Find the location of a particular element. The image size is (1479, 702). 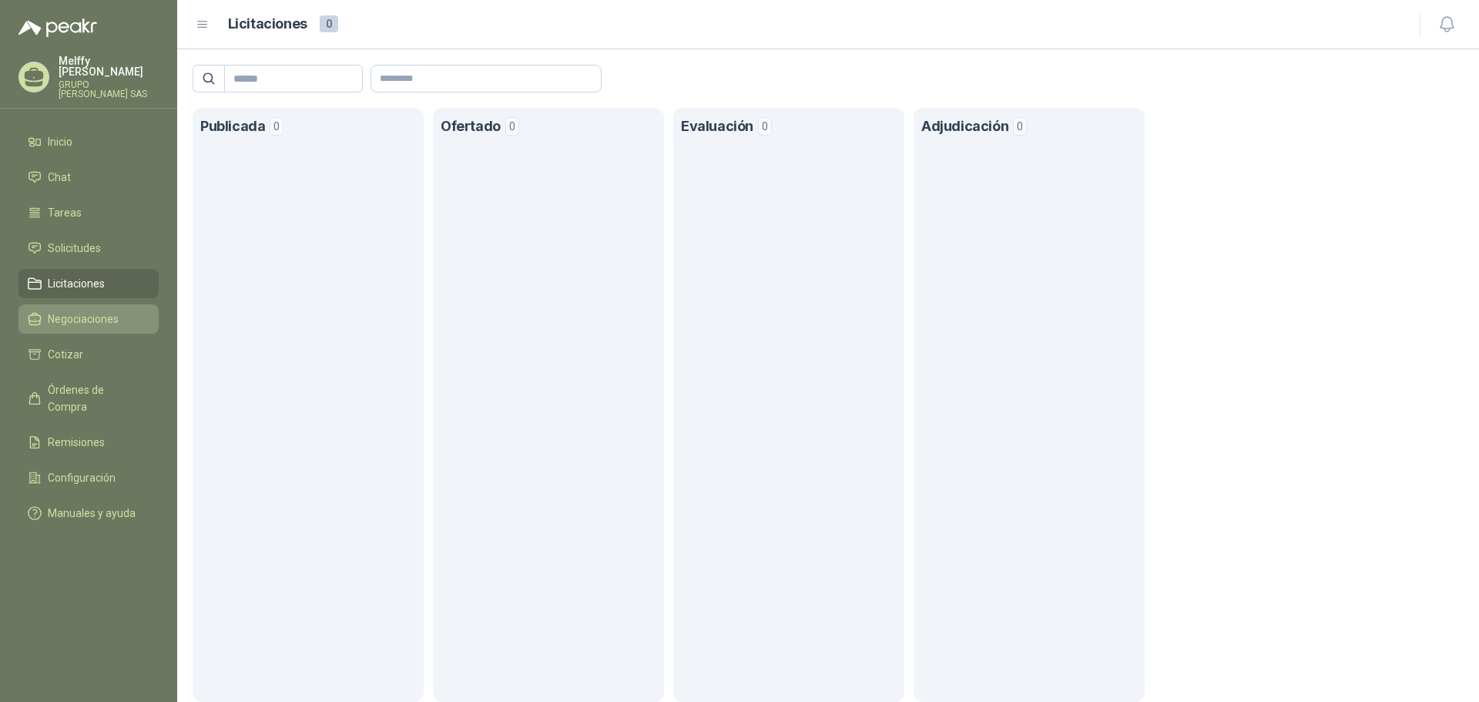

span: Solicitudes is located at coordinates (74, 248).